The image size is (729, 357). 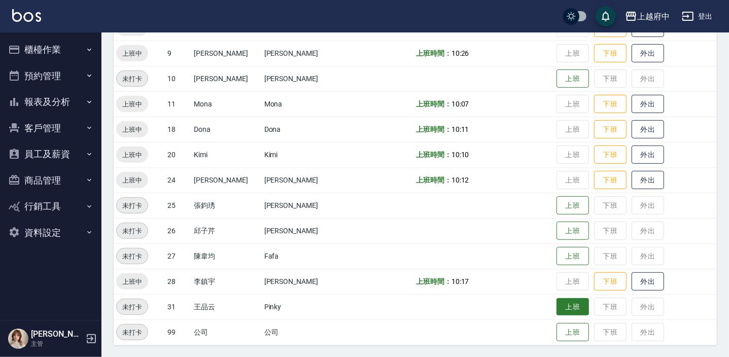 I want to click on button: 資料設定, so click(x=51, y=233).